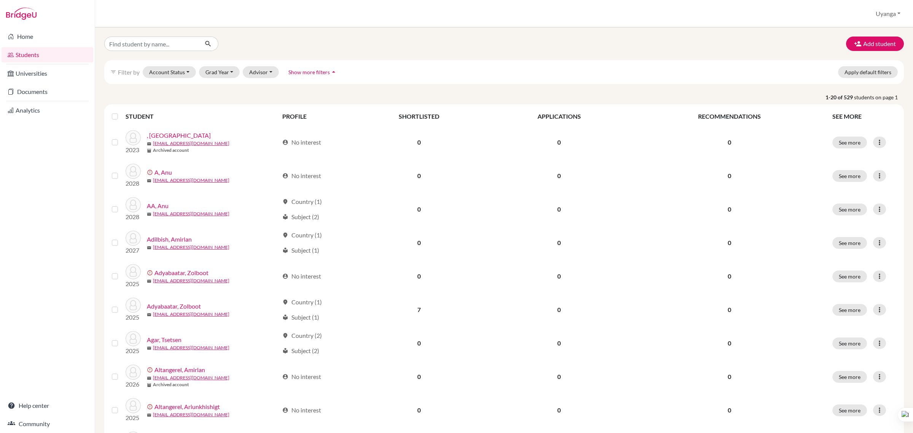 The height and width of the screenshot is (433, 913). Describe the element at coordinates (47, 55) in the screenshot. I see `a: Students` at that location.